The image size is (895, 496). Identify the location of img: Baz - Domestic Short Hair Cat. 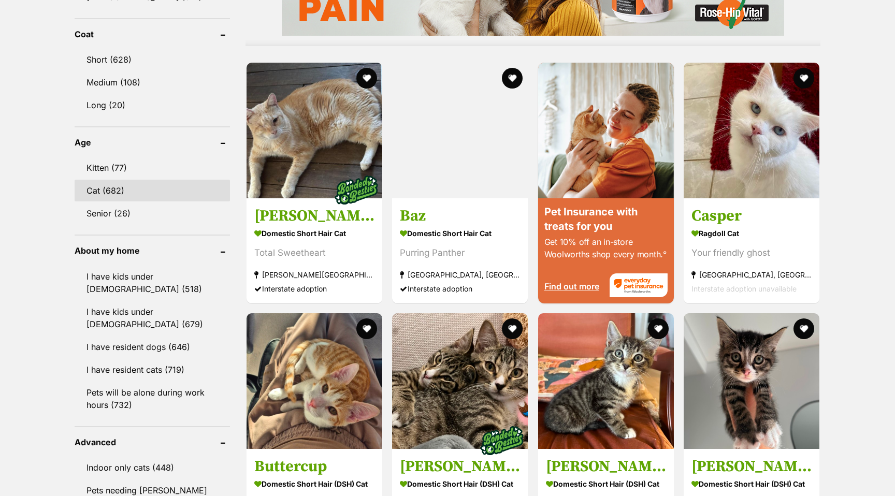
(460, 130).